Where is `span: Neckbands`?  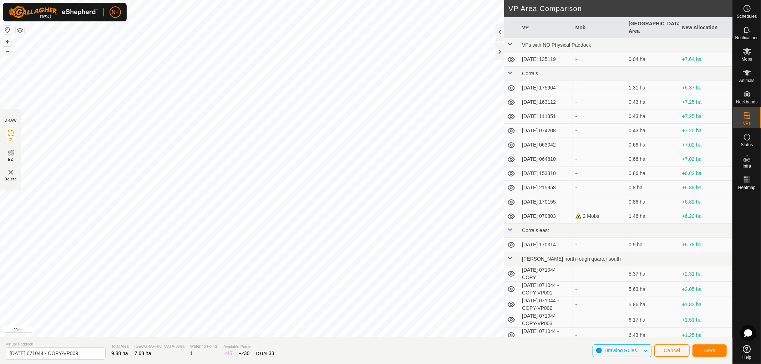
span: Neckbands is located at coordinates (747, 102).